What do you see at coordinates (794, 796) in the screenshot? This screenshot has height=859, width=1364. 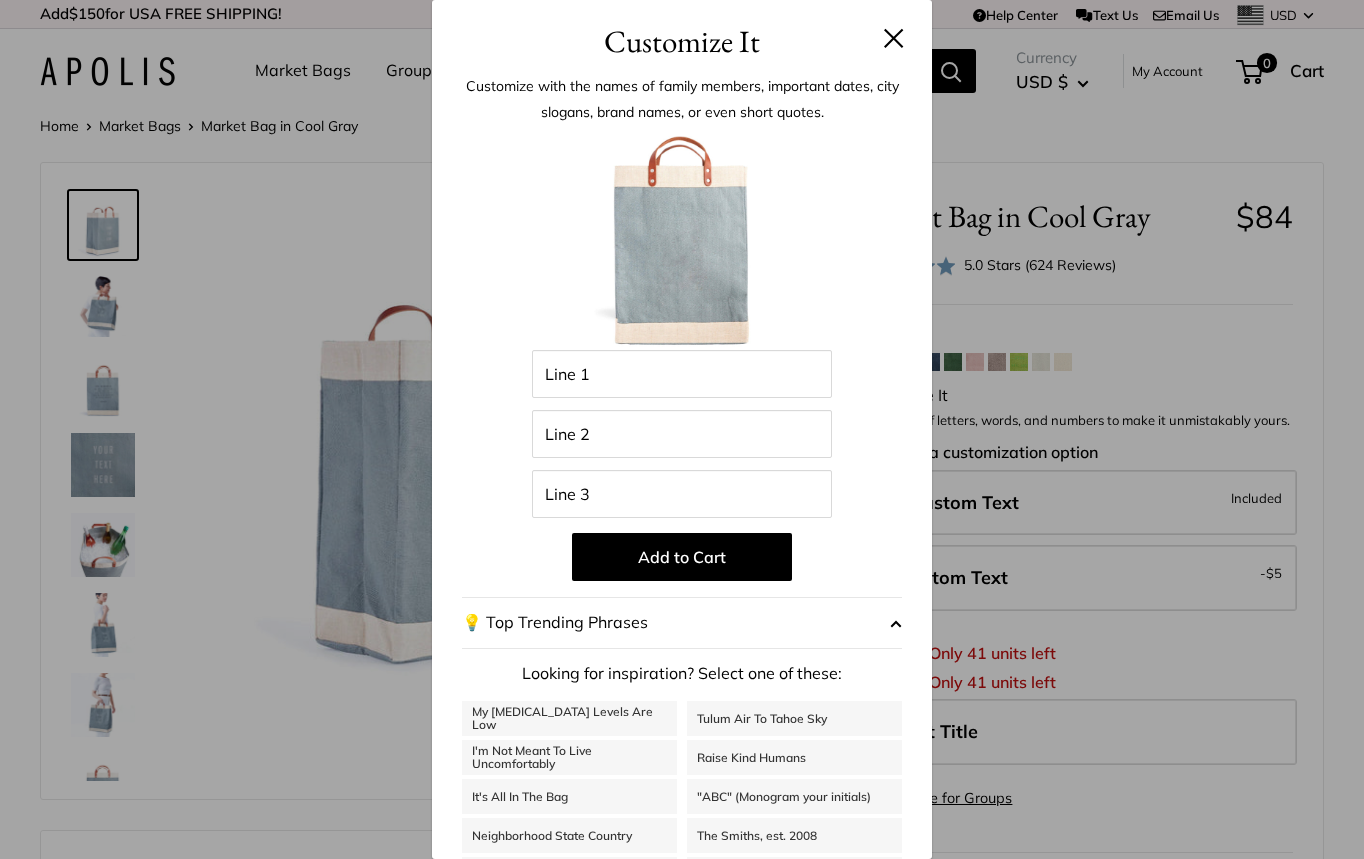 I see `a: "ABC" (Monogram your initials)` at bounding box center [794, 796].